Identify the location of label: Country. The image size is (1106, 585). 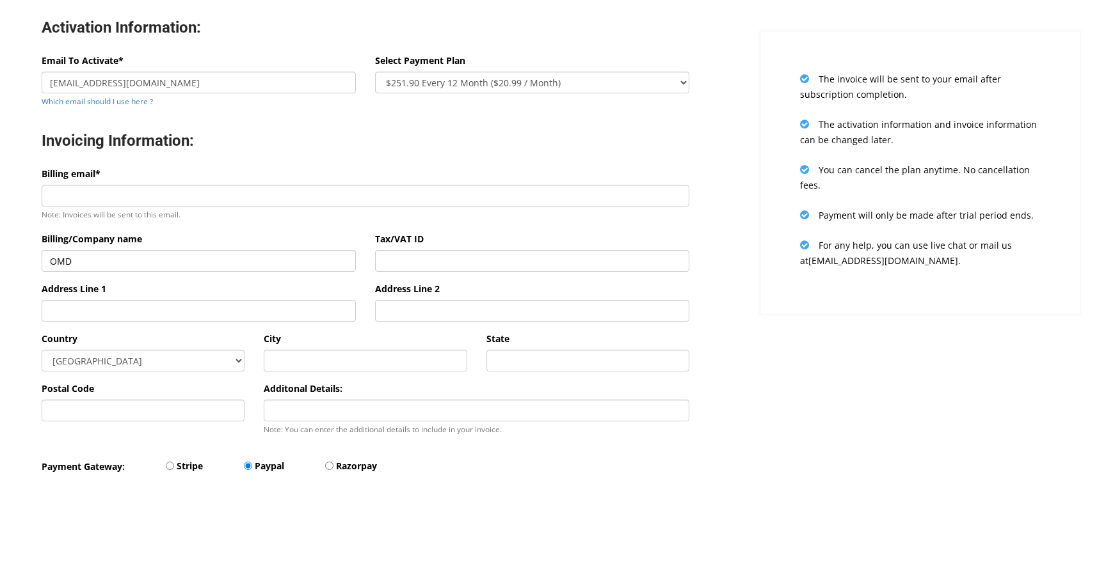
(60, 339).